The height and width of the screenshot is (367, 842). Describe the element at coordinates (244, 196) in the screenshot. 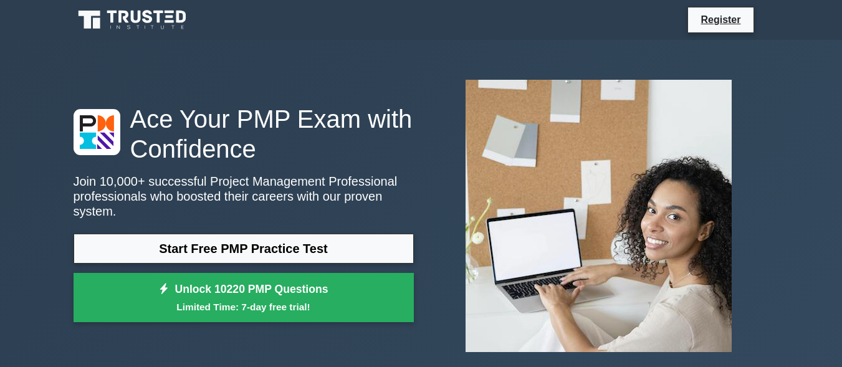

I see `p: Join 10,000+ successful Project Management Professional professionals who boosted their careers w...` at that location.